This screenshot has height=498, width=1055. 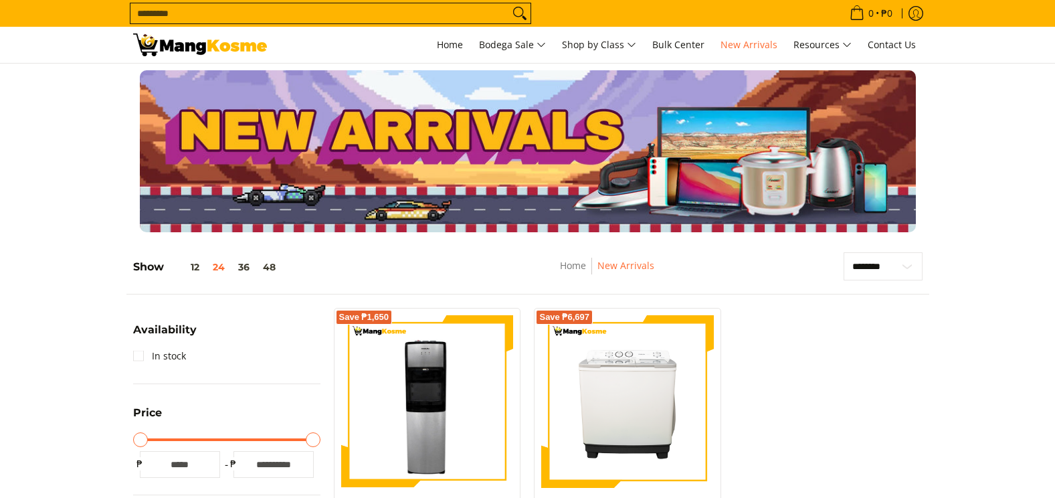 What do you see at coordinates (200, 45) in the screenshot?
I see `img: New Arrivals: Fresh Release from The Premium Brands l Mang Kosme | Page 2` at bounding box center [200, 45].